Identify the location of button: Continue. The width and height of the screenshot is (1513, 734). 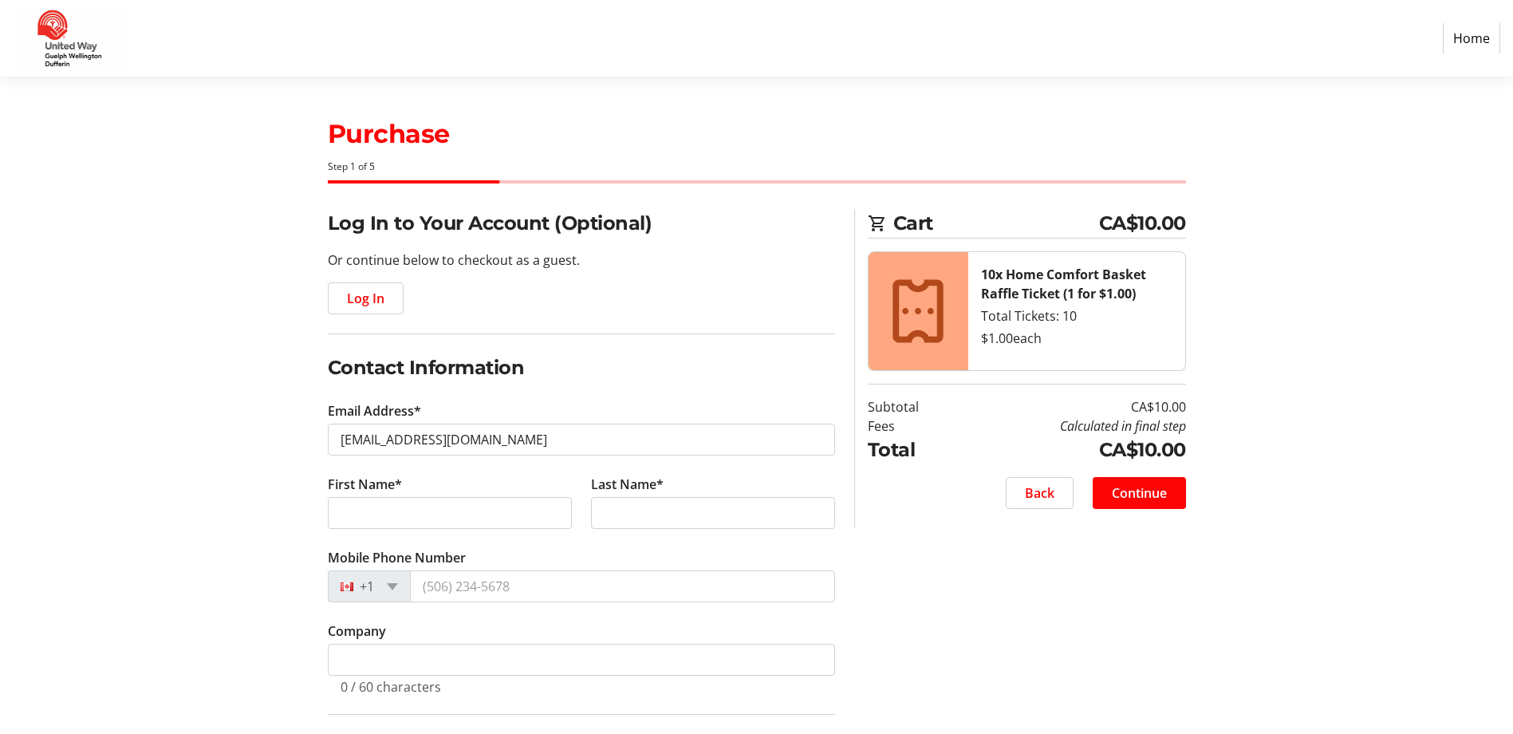
(1139, 493).